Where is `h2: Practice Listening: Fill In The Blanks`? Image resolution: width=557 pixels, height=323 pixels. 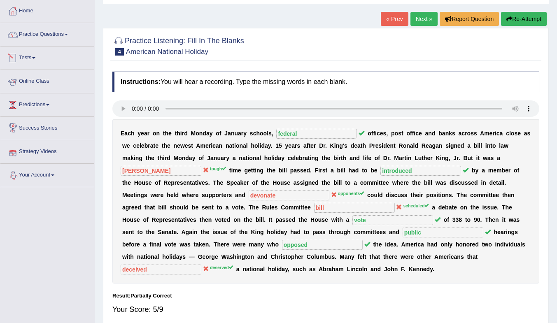 h2: Practice Listening: Fill In The Blanks is located at coordinates (178, 45).